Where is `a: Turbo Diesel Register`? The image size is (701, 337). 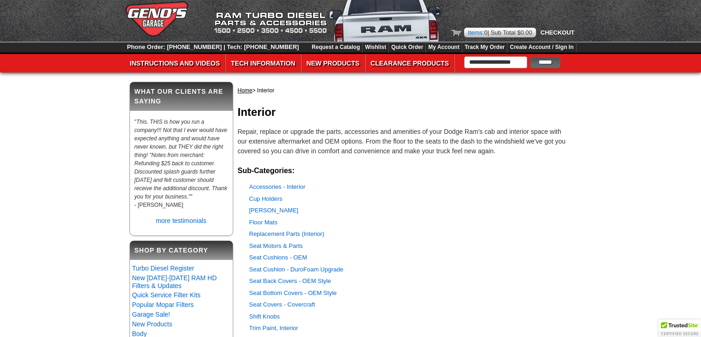
a: Turbo Diesel Register is located at coordinates (163, 268).